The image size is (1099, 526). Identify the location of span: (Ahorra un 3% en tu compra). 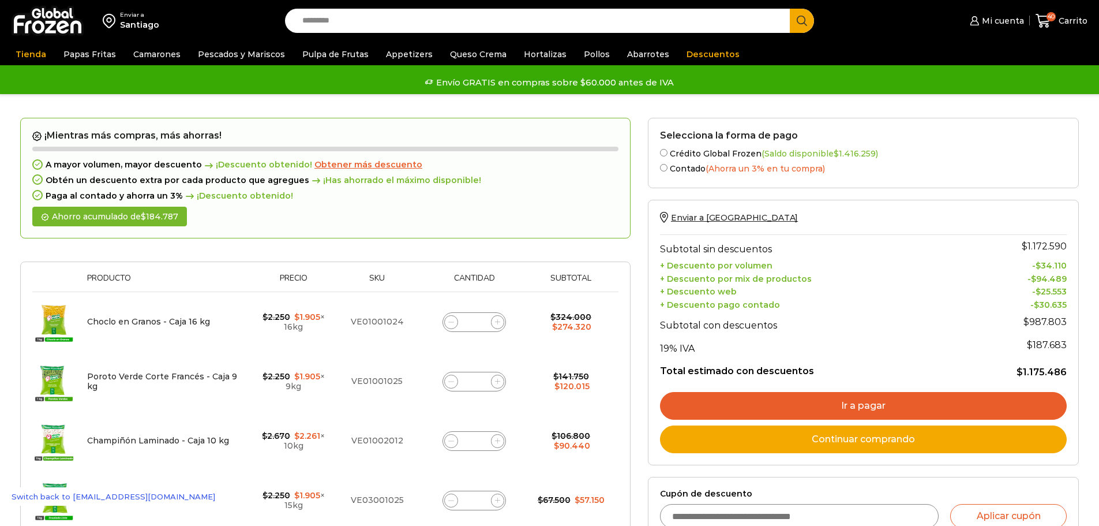
(765, 168).